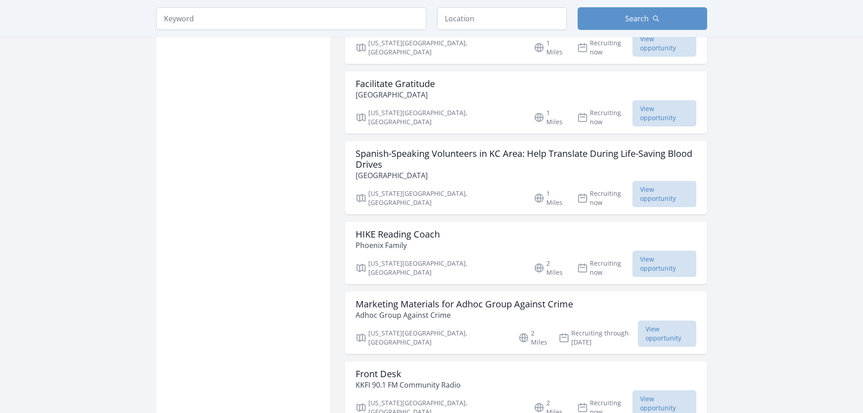 This screenshot has height=413, width=863. I want to click on h3: Front Desk, so click(408, 374).